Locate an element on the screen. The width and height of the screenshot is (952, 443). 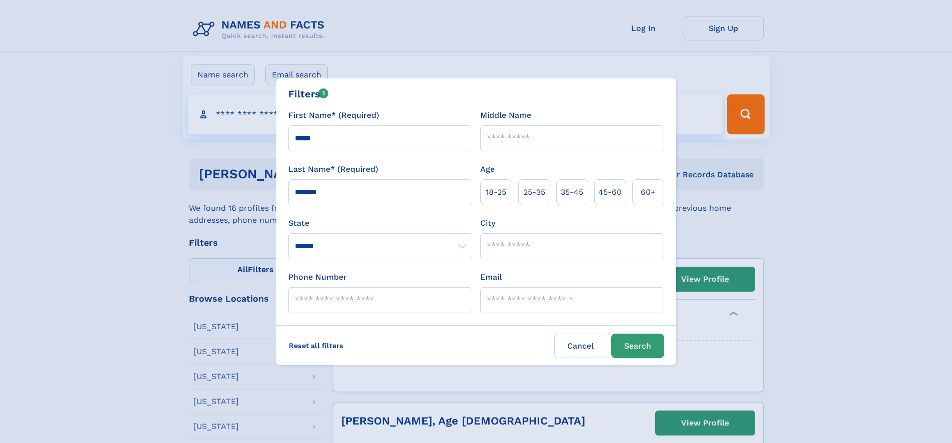
label: Phone Number is located at coordinates (317, 277).